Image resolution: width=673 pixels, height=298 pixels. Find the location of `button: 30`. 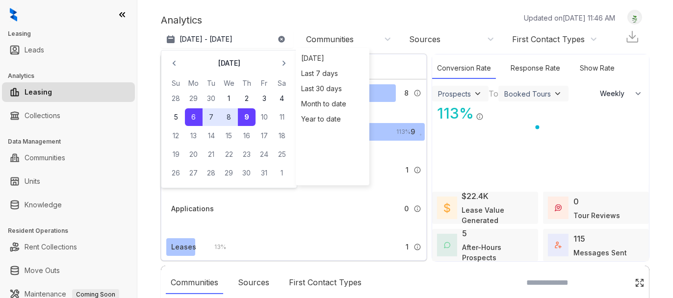

button: 30 is located at coordinates (211, 99).